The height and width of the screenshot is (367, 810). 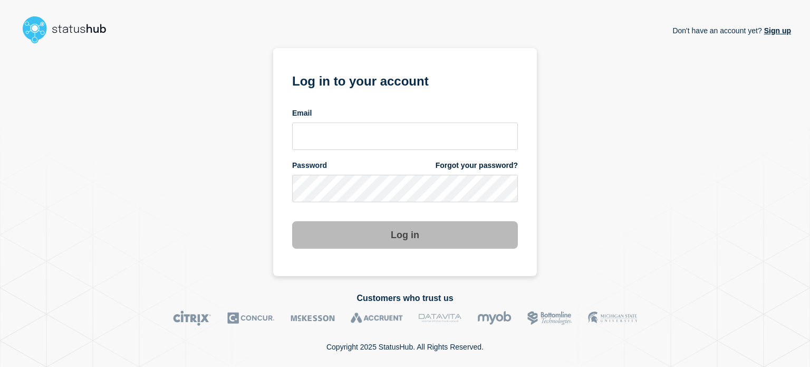 I want to click on img: StatusHub logo, so click(x=69, y=30).